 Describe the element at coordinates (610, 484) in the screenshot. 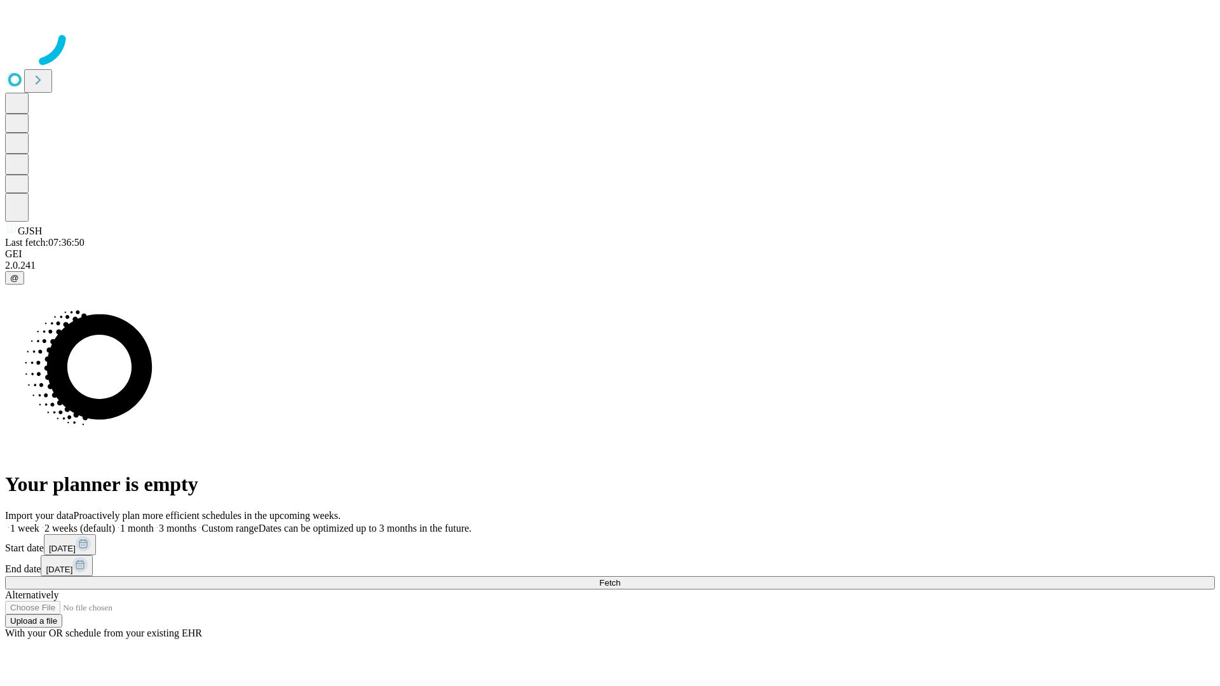

I see `h1: Your planner is empty` at that location.